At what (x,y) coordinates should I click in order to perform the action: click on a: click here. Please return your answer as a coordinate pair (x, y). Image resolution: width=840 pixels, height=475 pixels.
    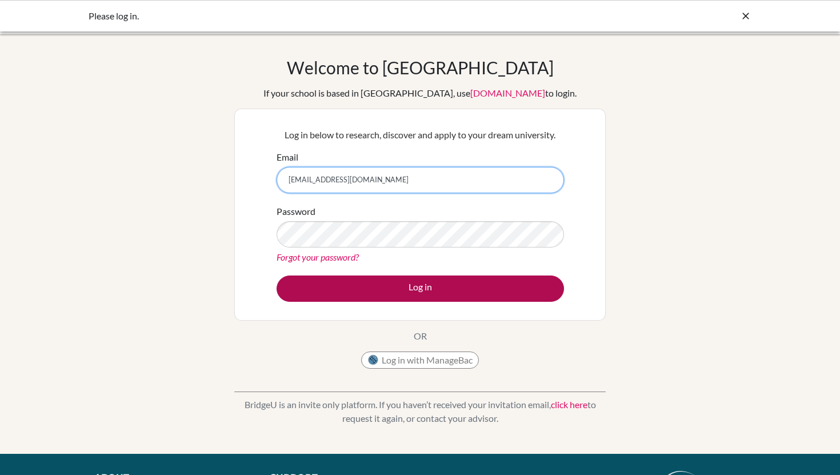
    Looking at the image, I should click on (569, 404).